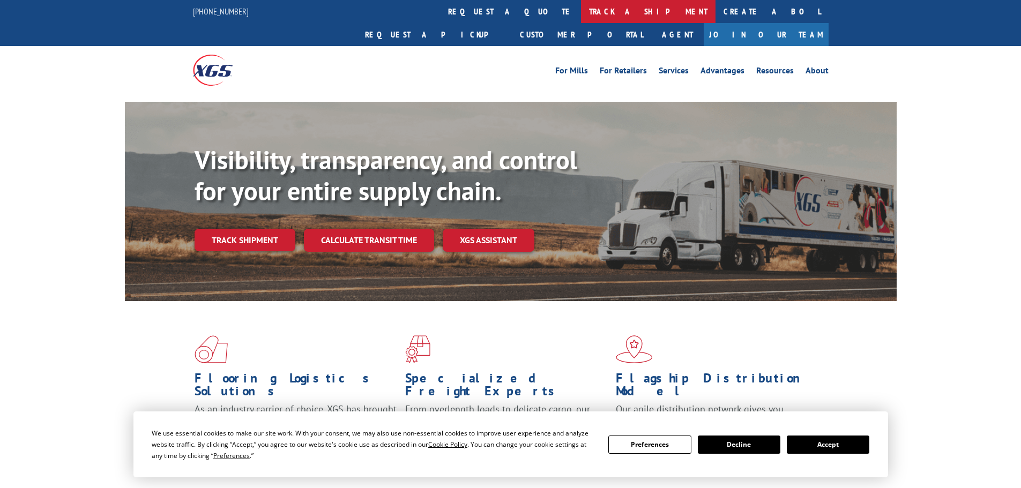 Image resolution: width=1021 pixels, height=488 pixels. I want to click on div: Cookie Consent Prompt, so click(511, 444).